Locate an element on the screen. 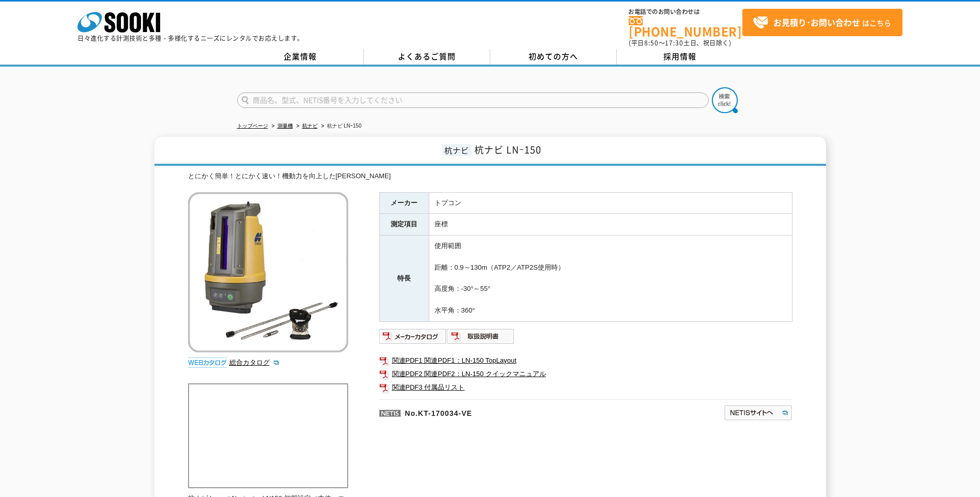 The width and height of the screenshot is (980, 497). img: 杭ナビ LNｰ150 is located at coordinates (268, 272).